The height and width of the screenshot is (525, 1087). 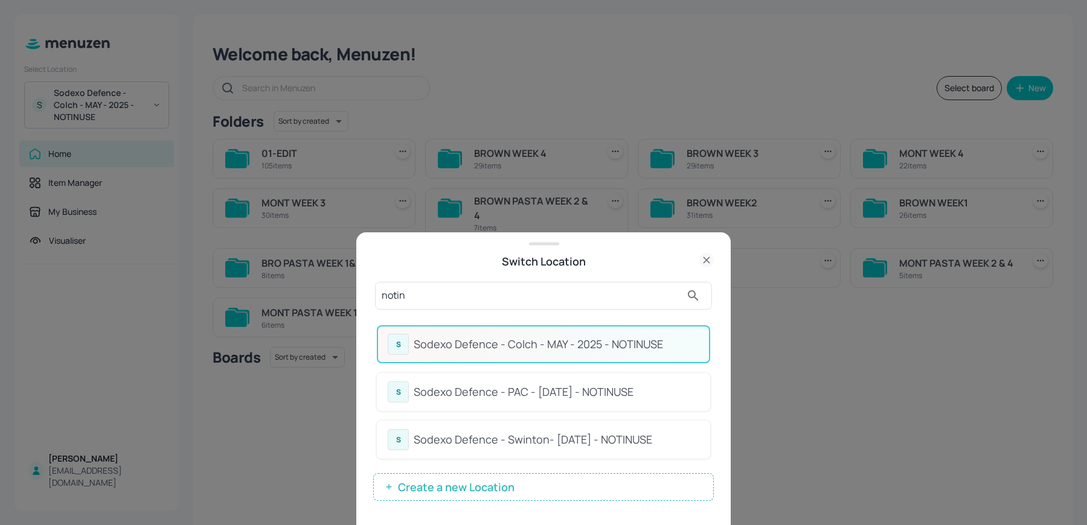 I want to click on div: Switch Location, so click(x=544, y=261).